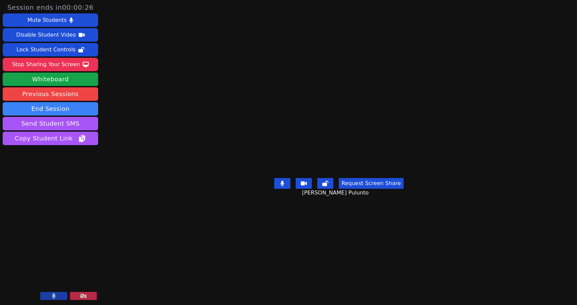  Describe the element at coordinates (46, 35) in the screenshot. I see `div: Disable Student Video` at that location.